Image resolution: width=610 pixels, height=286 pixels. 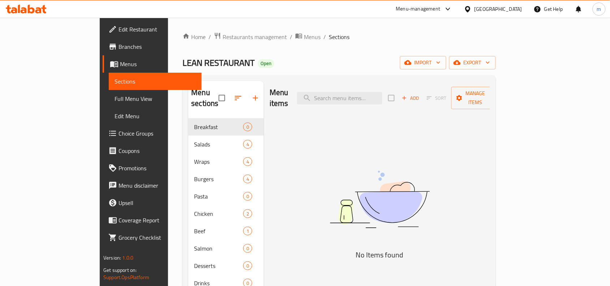 I want to click on span: Branches, so click(x=157, y=47).